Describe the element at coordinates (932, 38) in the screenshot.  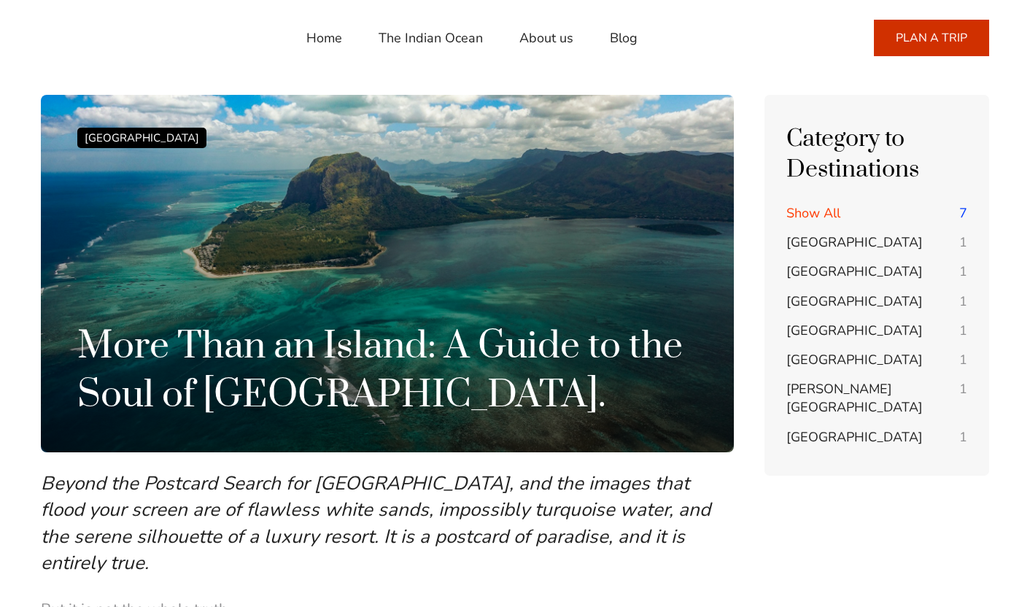
I see `a: PLAN A TRIP` at that location.